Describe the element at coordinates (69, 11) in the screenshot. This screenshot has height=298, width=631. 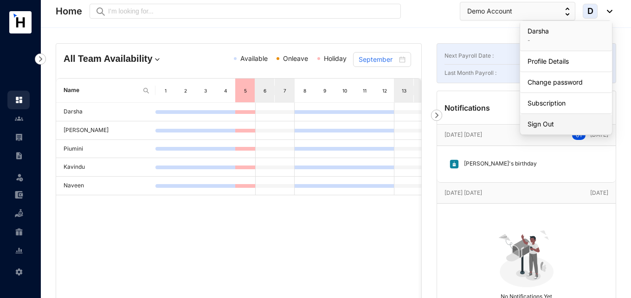
I see `p: Home` at that location.